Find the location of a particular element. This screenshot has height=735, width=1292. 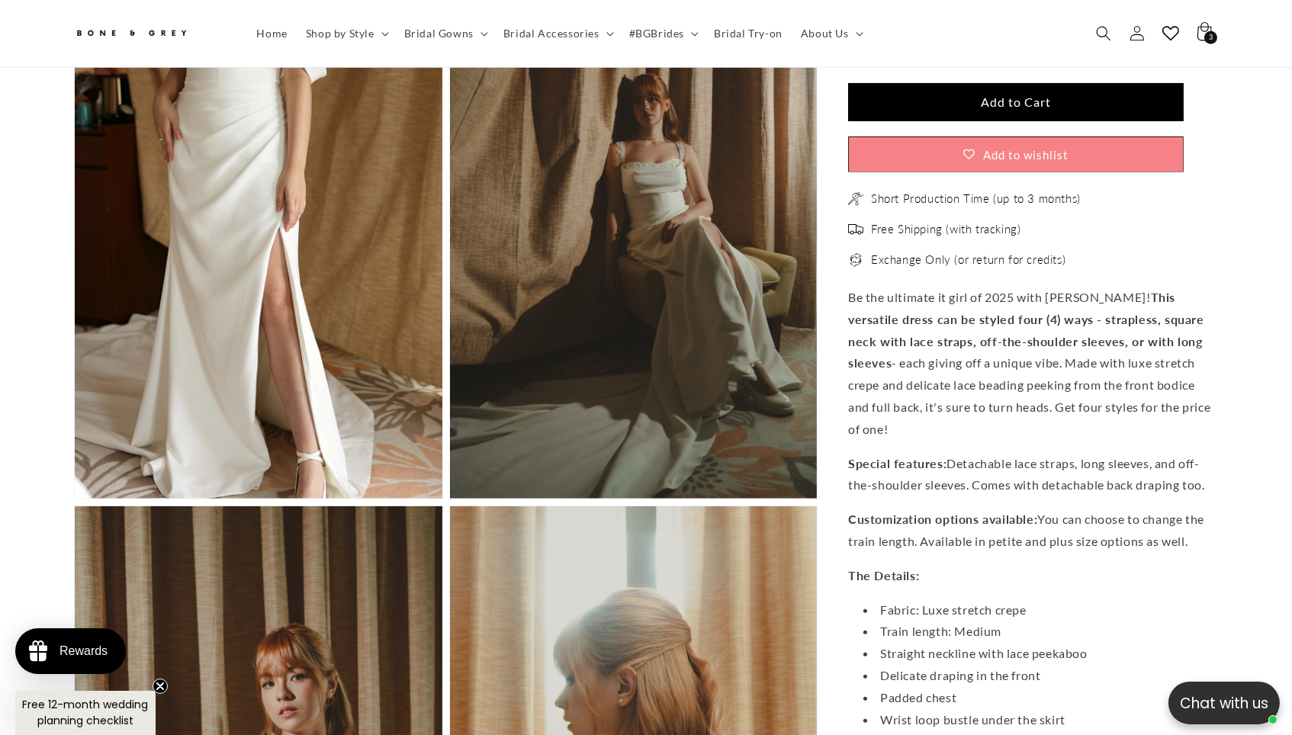

a: Bridal Try-on is located at coordinates (748, 34).